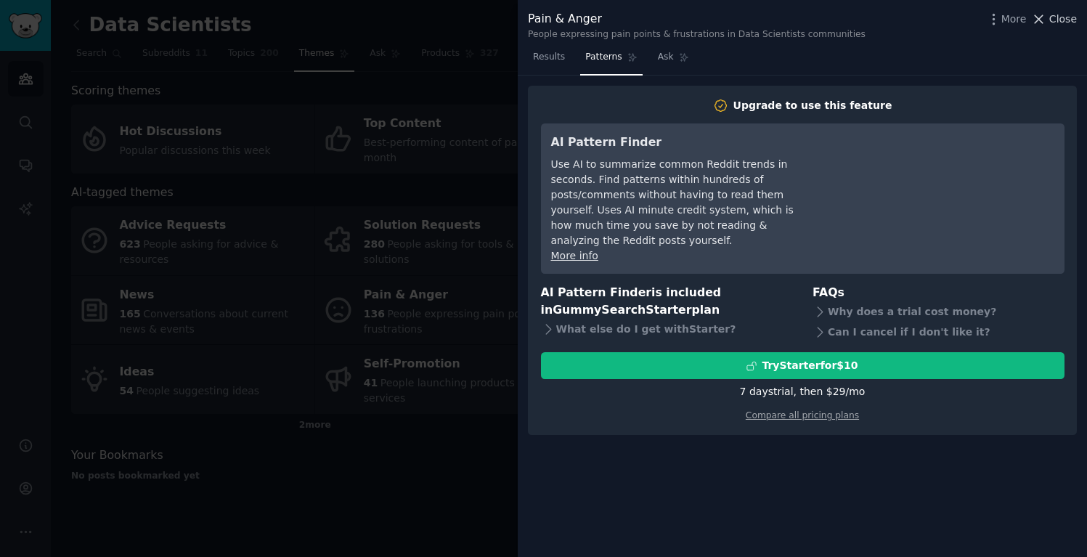 This screenshot has width=1087, height=557. Describe the element at coordinates (1063, 19) in the screenshot. I see `span: Close` at that location.